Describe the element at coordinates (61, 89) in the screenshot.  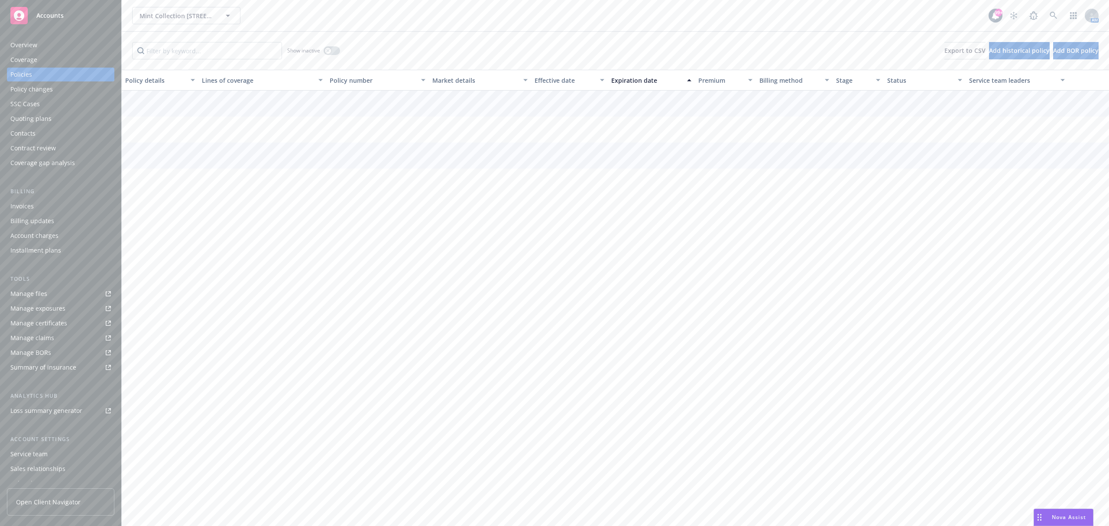
I see `a: Policy changes` at that location.